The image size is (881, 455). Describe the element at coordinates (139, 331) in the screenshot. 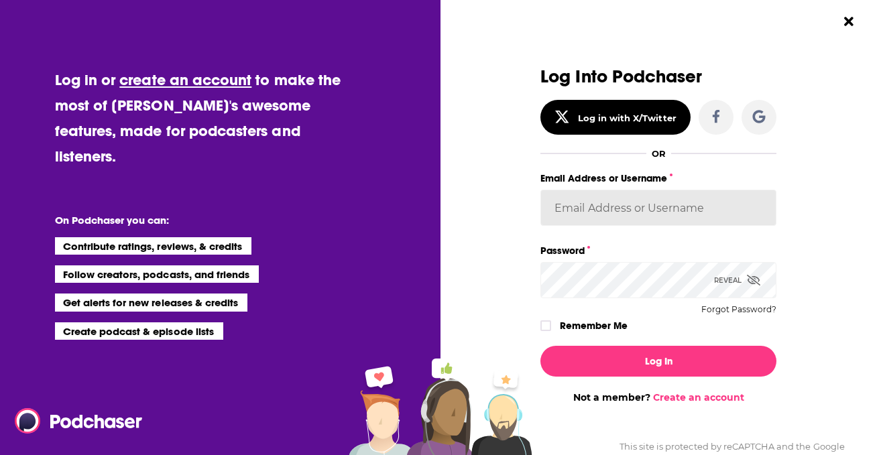

I see `li: Create podcast & episode lists` at that location.